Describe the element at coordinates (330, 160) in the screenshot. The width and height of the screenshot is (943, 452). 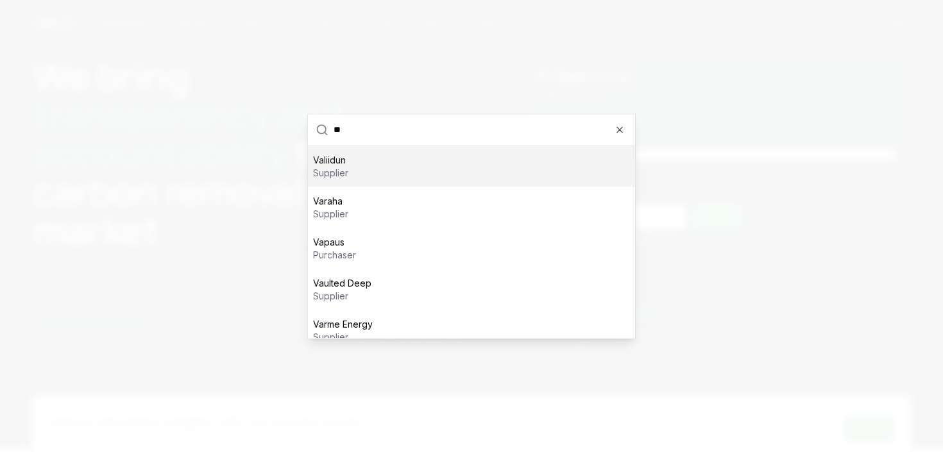
I see `p: Valiidun` at that location.